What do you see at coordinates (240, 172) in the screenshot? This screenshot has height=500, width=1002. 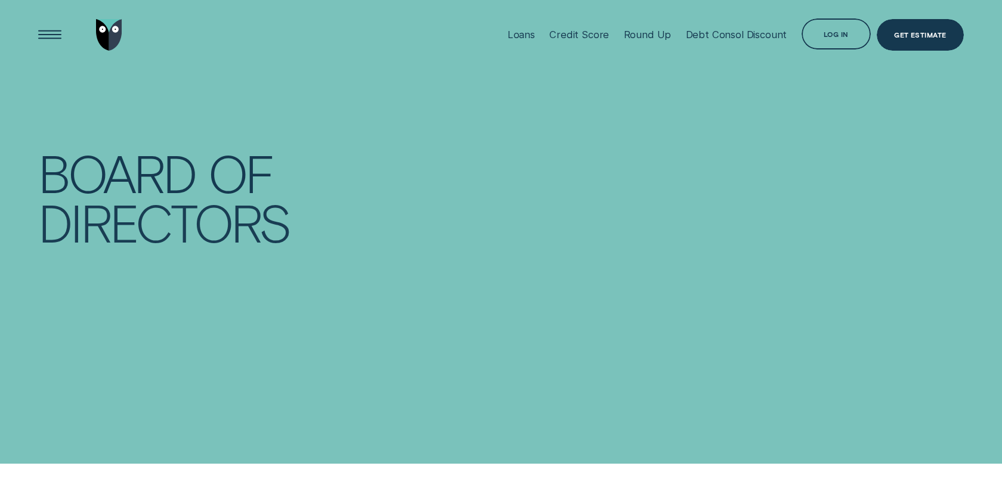 I see `div: of` at bounding box center [240, 172].